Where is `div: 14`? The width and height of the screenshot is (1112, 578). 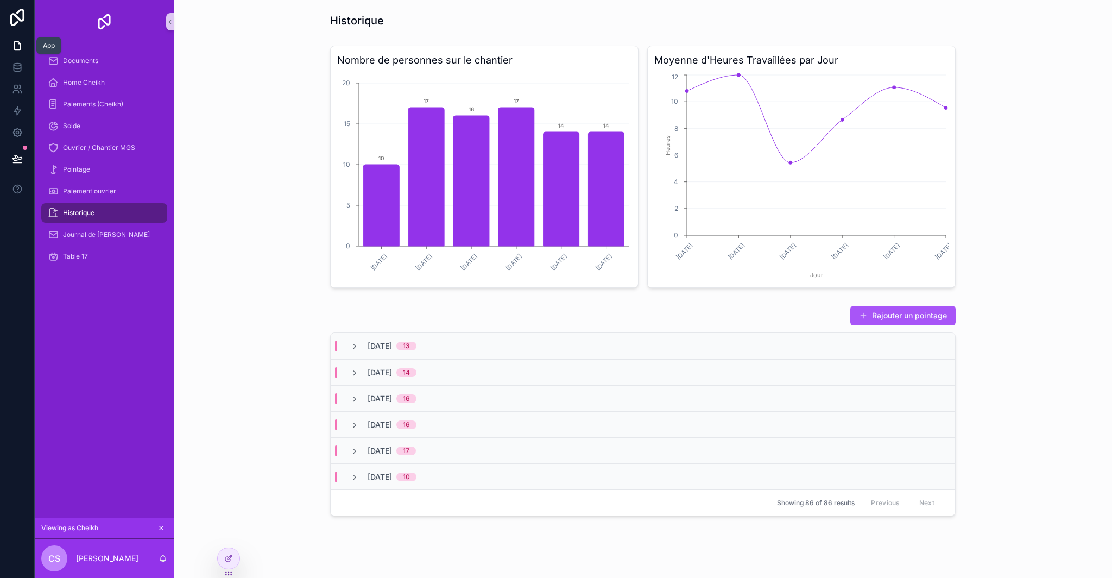
div: 14 is located at coordinates (406, 372).